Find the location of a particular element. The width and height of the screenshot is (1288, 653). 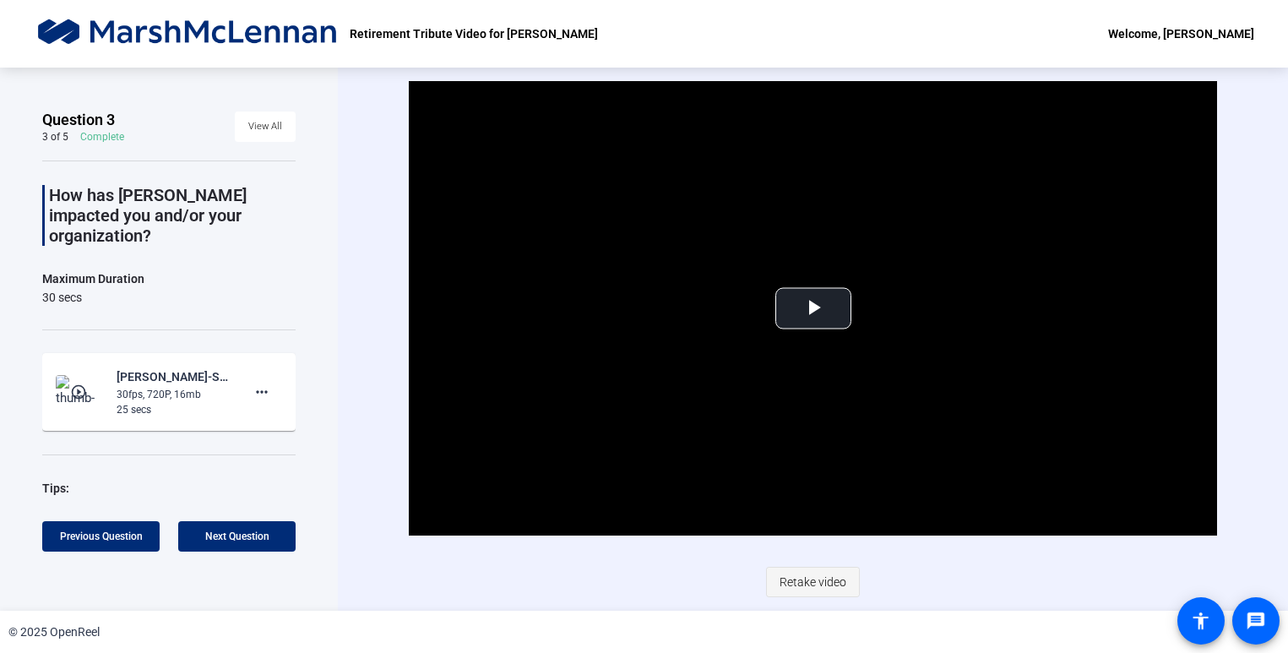

mat-icon: message is located at coordinates (1256, 621).